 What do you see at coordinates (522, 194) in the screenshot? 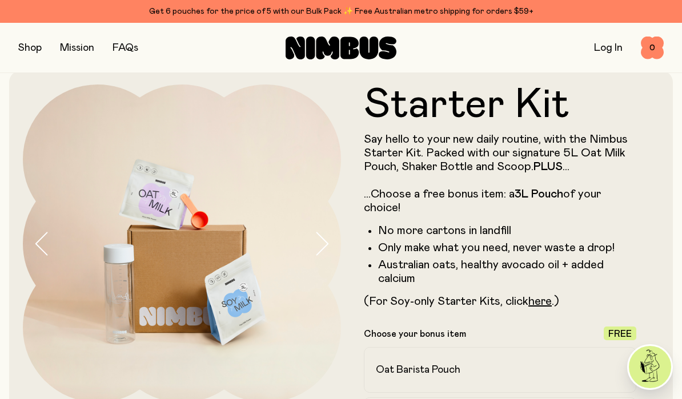
I see `strong: 3L` at bounding box center [522, 194].